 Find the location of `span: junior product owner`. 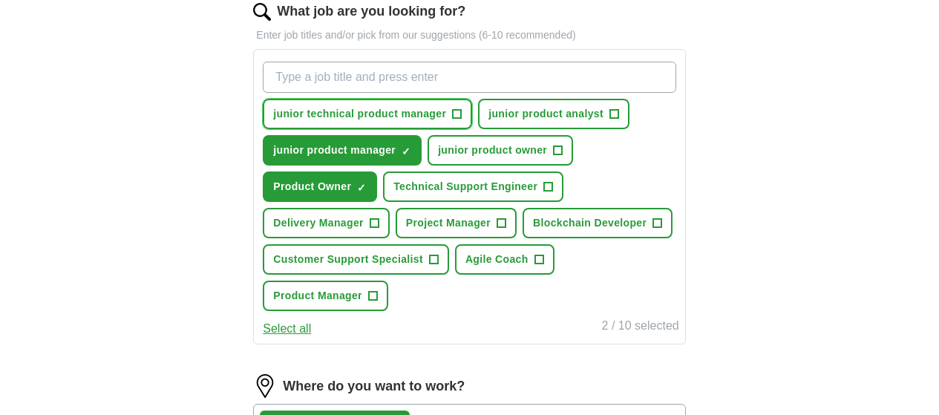

span: junior product owner is located at coordinates (492, 150).